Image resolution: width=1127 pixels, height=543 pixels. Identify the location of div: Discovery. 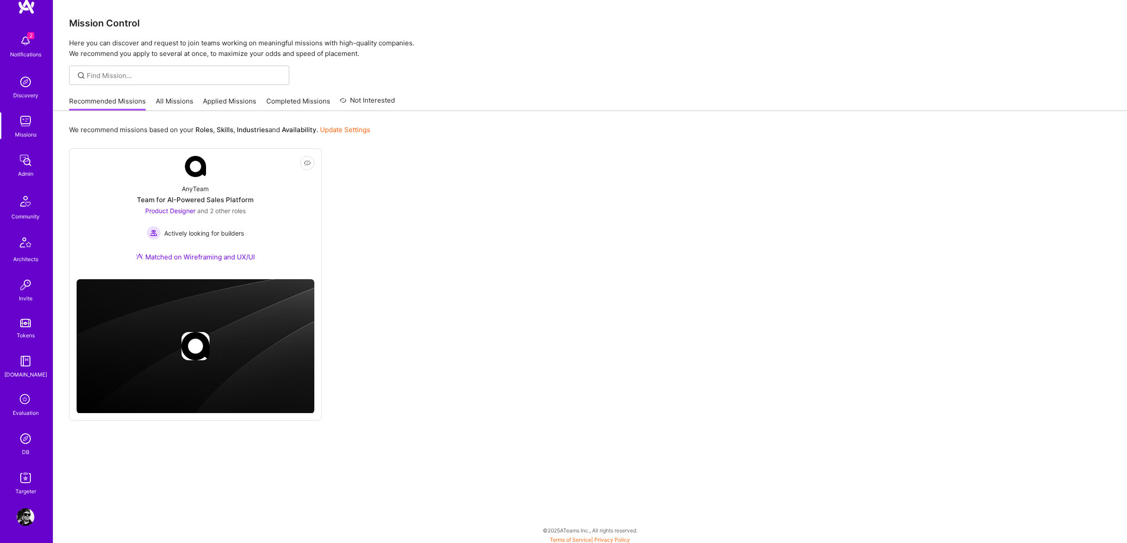
(26, 95).